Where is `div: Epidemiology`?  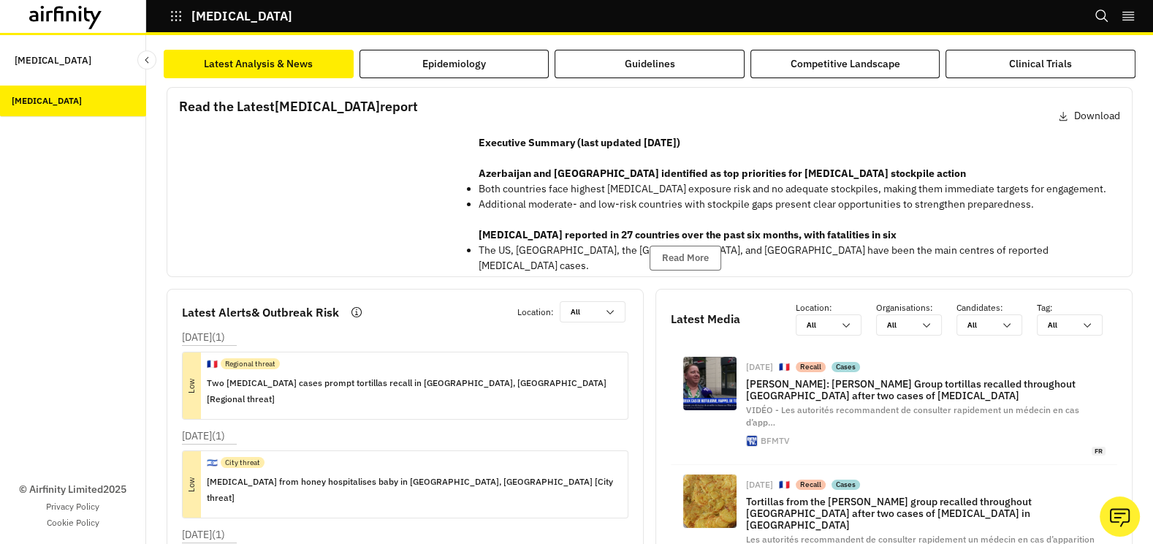
div: Epidemiology is located at coordinates (454, 64).